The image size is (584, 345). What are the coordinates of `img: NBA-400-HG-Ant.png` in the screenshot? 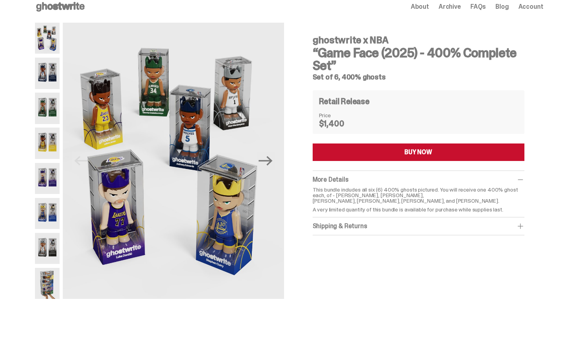 It's located at (47, 73).